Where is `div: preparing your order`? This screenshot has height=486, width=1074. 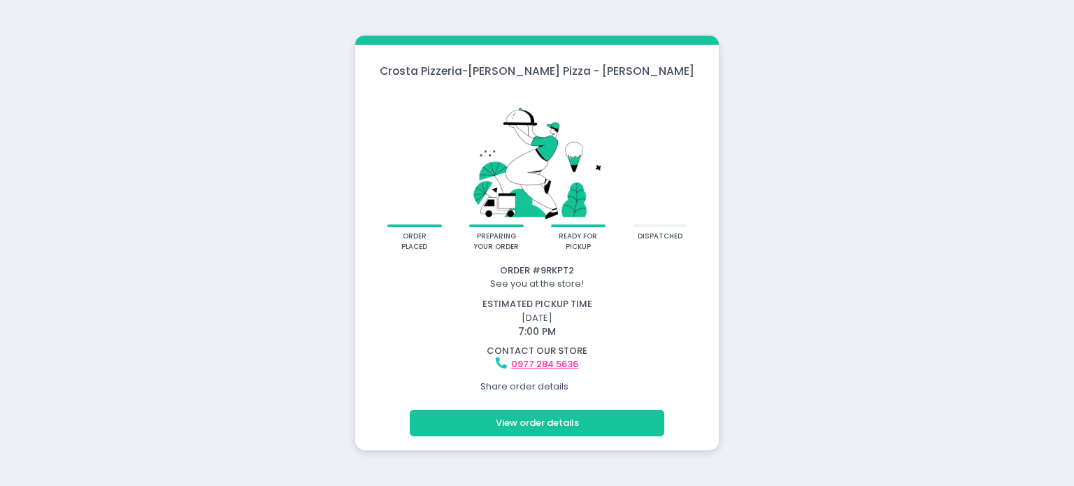 div: preparing your order is located at coordinates (496, 241).